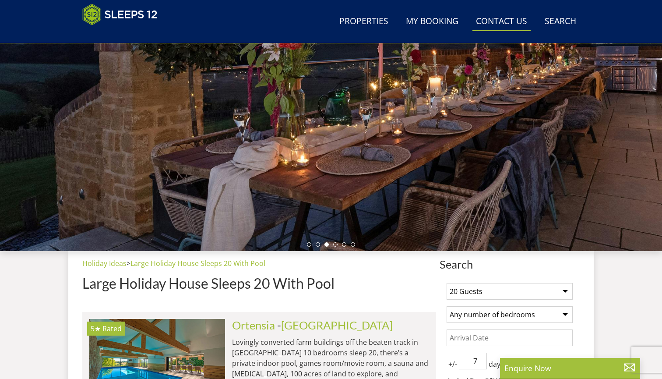 The width and height of the screenshot is (662, 379). Describe the element at coordinates (254, 325) in the screenshot. I see `a: Ortensia` at that location.